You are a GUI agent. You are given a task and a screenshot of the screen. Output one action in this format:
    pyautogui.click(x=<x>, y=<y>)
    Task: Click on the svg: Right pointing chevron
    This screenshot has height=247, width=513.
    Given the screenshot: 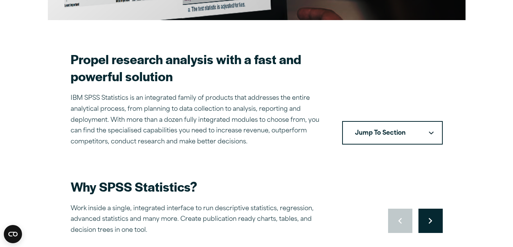 What is the action you would take?
    pyautogui.click(x=430, y=221)
    